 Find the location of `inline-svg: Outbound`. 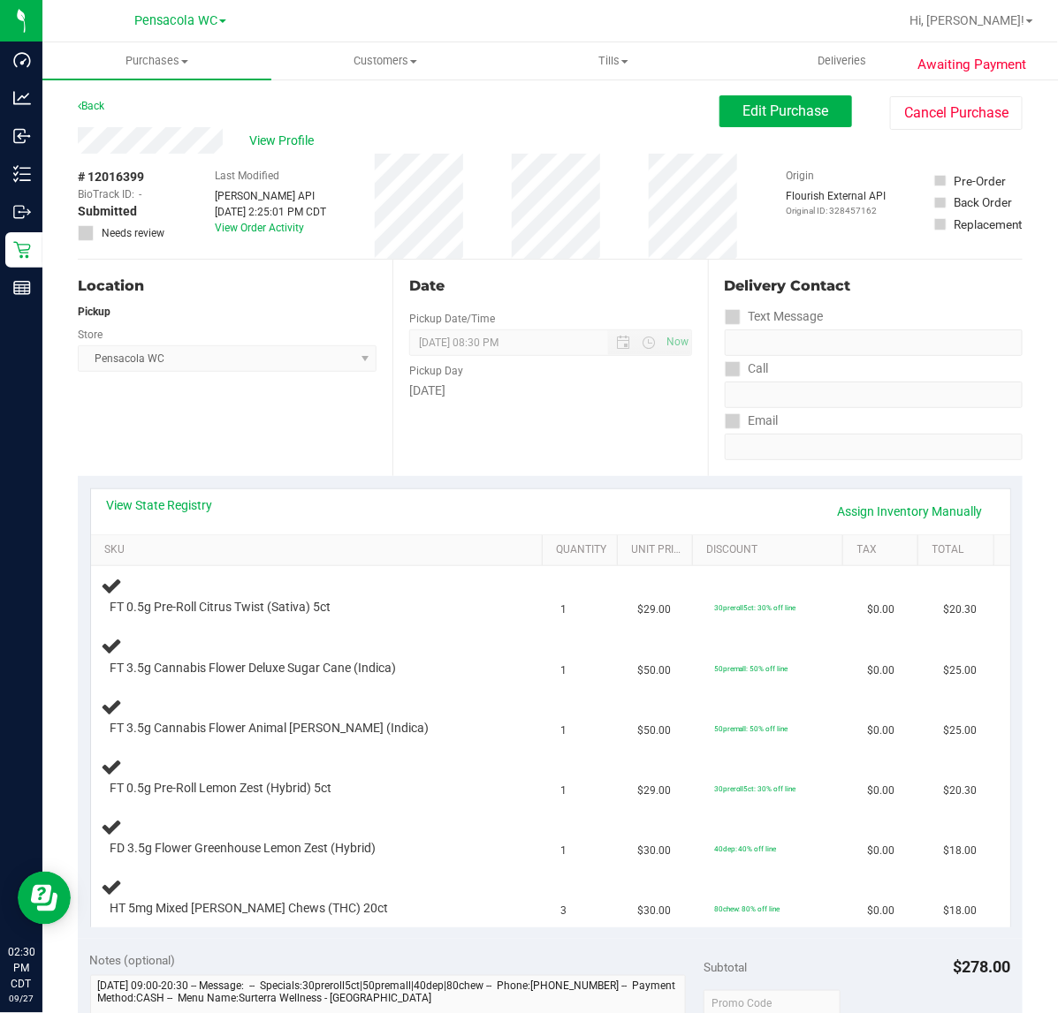

inline-svg: Outbound is located at coordinates (22, 212).